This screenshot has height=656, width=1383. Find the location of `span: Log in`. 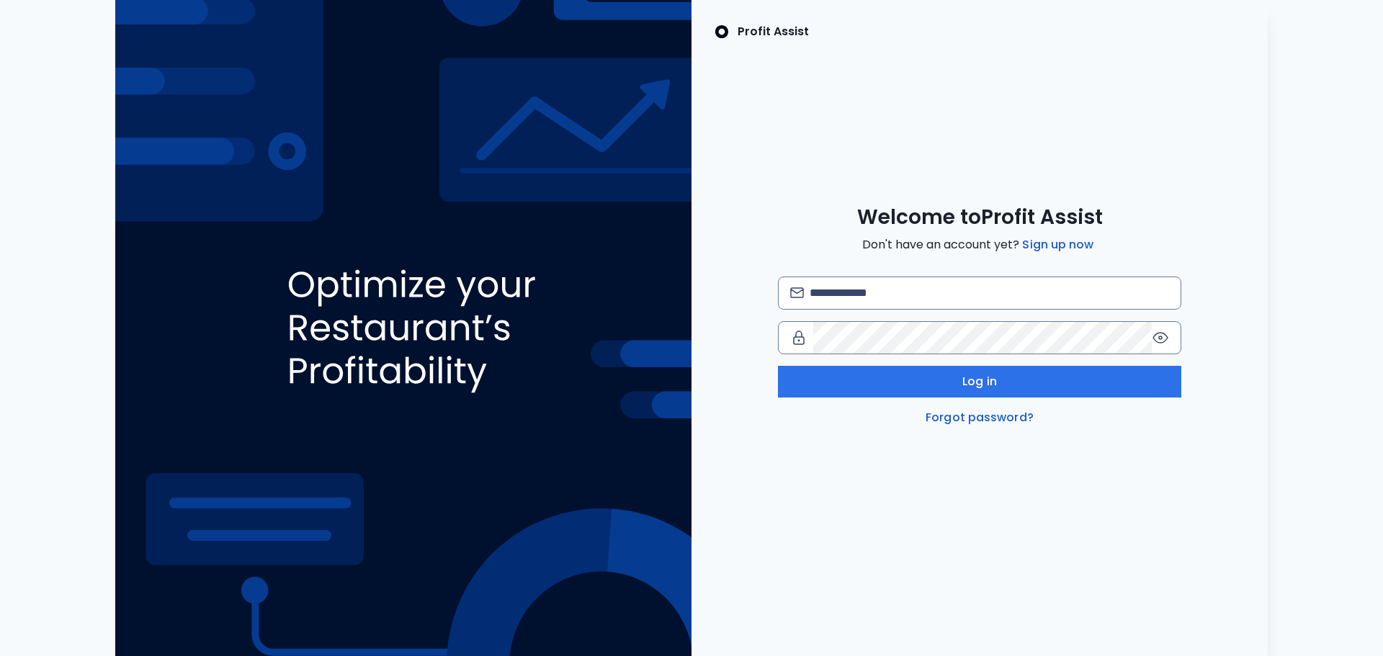

span: Log in is located at coordinates (979, 382).